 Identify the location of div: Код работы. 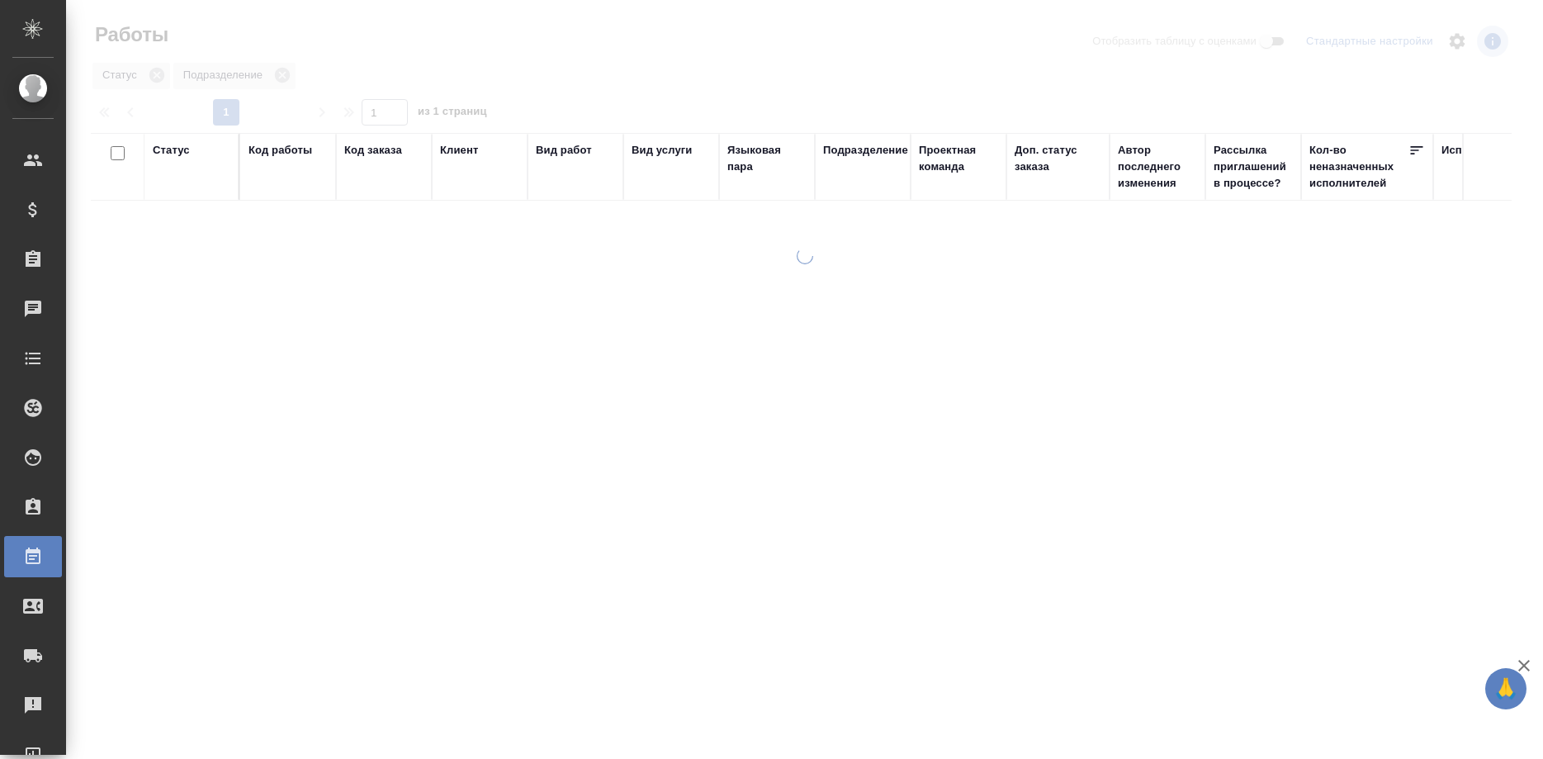
(280, 150).